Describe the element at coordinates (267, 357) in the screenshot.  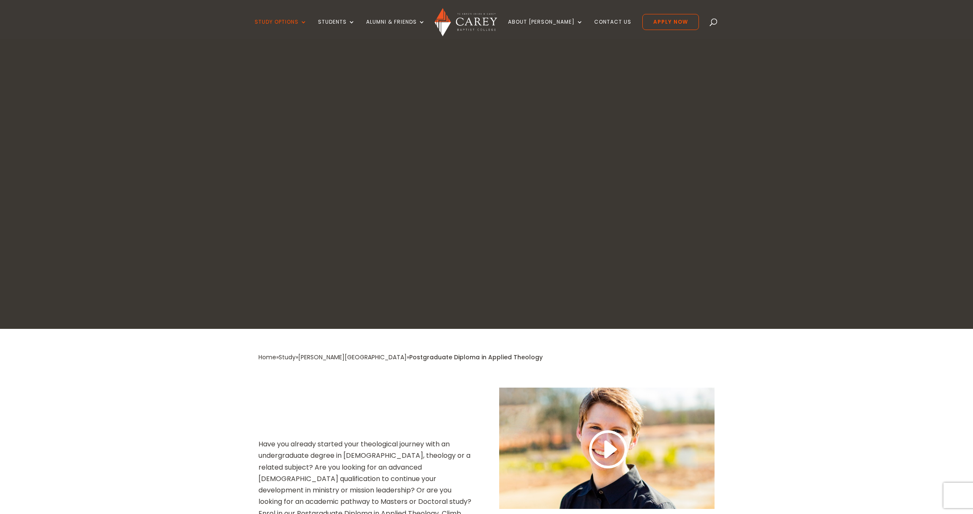
I see `a: Home` at that location.